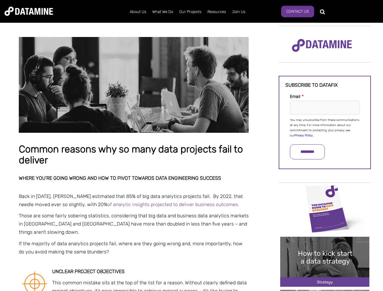 This screenshot has width=383, height=291. What do you see at coordinates (325, 262) in the screenshot?
I see `img: 20241212 How to kick start a data strategy-2` at bounding box center [325, 262].